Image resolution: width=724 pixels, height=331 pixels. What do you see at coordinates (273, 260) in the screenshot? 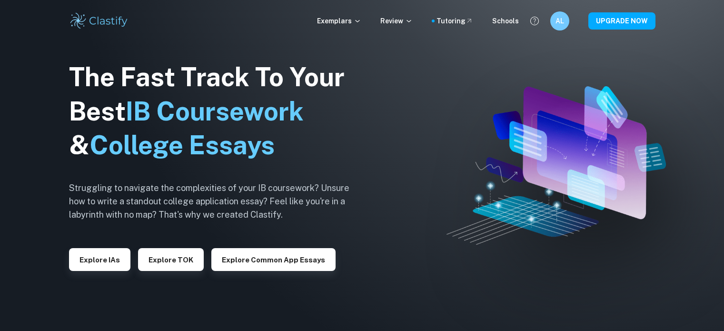
I see `button: Explore Common App essays` at bounding box center [273, 260].